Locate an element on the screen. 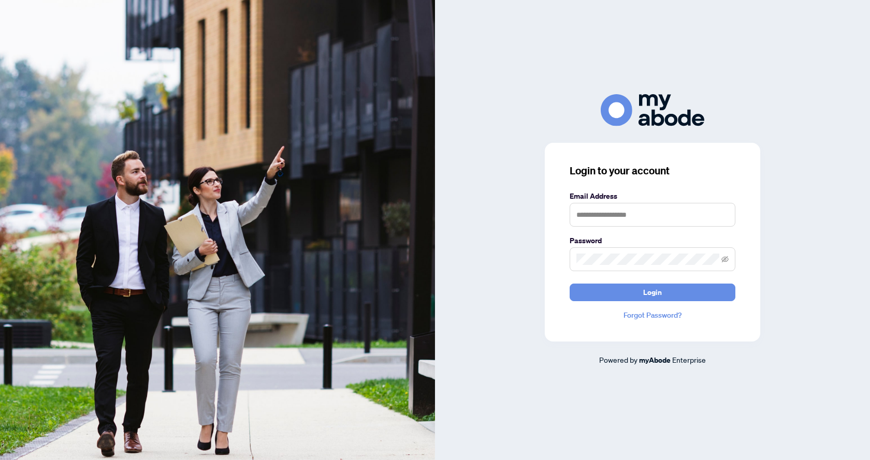 This screenshot has height=460, width=870. label: Password is located at coordinates (652, 241).